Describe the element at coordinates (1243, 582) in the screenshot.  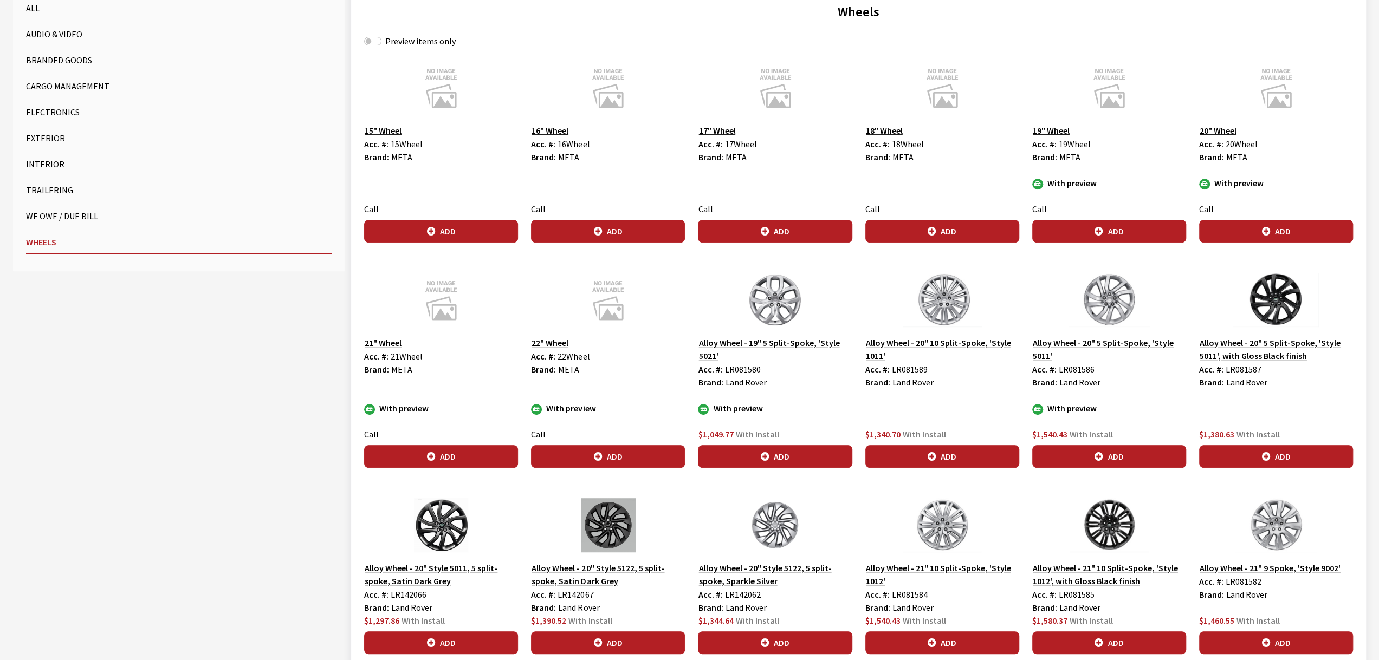
I see `span: LR081582` at that location.